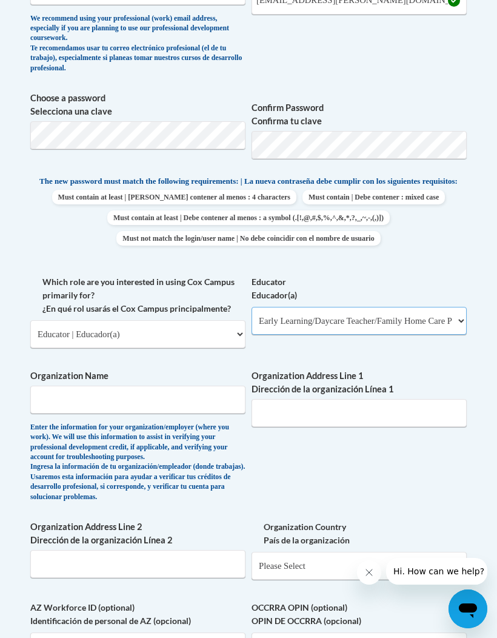 The height and width of the screenshot is (638, 497). I want to click on label: Confirm Password Confirma tu clave, so click(359, 115).